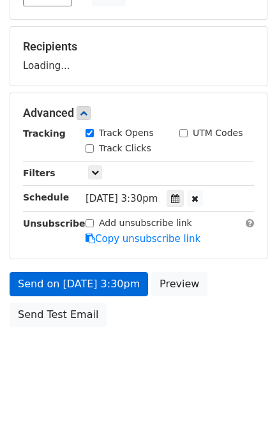 The height and width of the screenshot is (431, 277). I want to click on a: Copy unsubscribe link, so click(143, 239).